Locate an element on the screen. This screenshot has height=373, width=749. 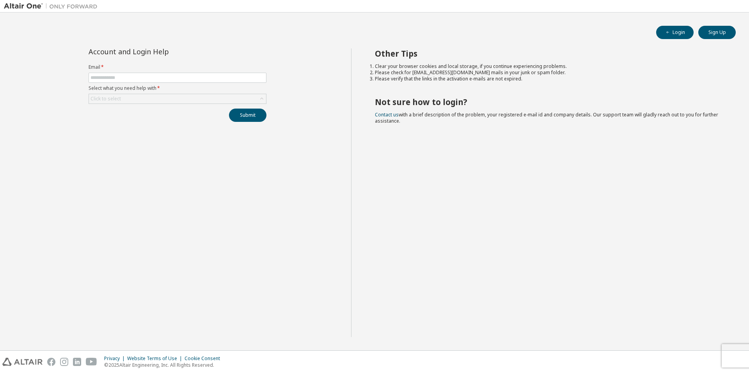
button: Sign Up is located at coordinates (717, 32).